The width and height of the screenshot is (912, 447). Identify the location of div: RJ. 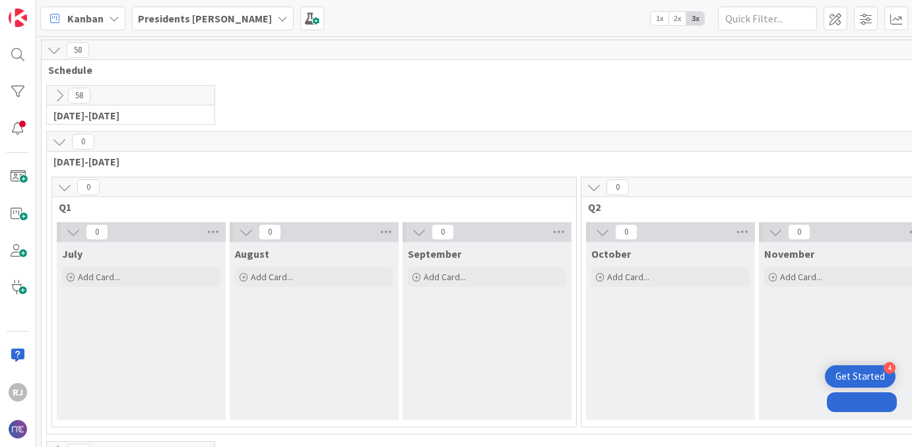
(18, 392).